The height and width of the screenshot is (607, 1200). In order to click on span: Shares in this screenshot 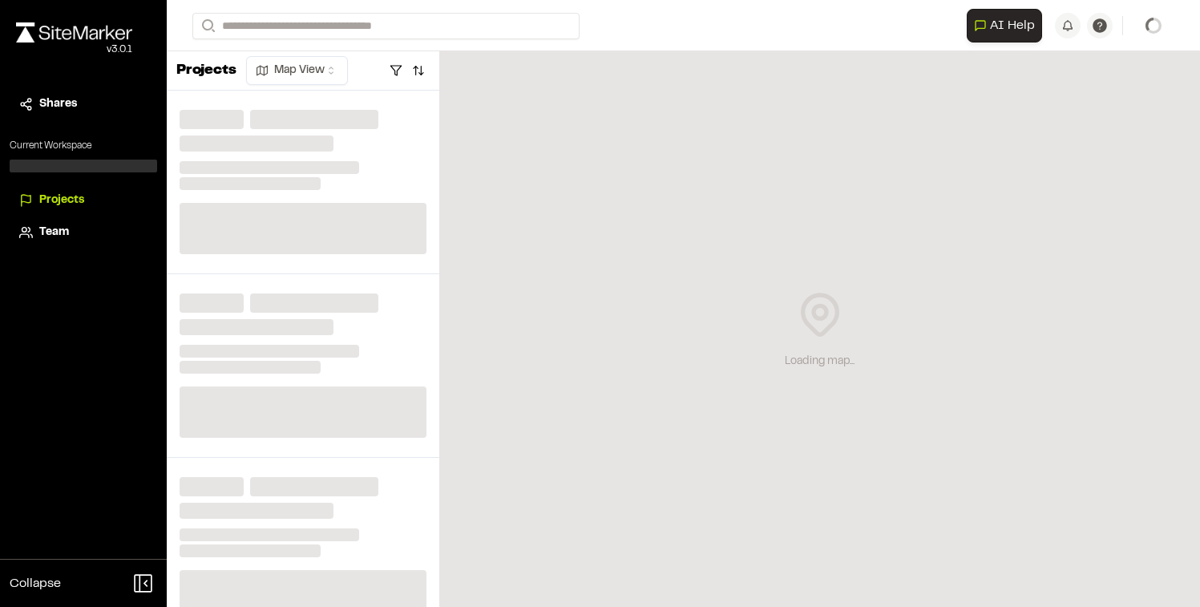, I will do `click(58, 104)`.